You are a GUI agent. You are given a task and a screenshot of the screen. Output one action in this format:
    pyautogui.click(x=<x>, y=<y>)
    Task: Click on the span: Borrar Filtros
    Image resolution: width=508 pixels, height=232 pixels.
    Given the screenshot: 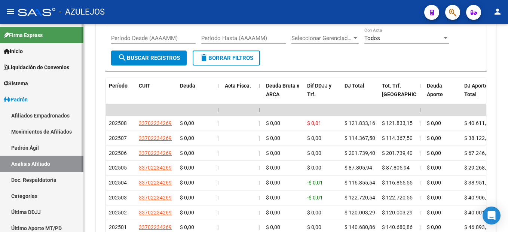 What is the action you would take?
    pyautogui.click(x=226, y=58)
    